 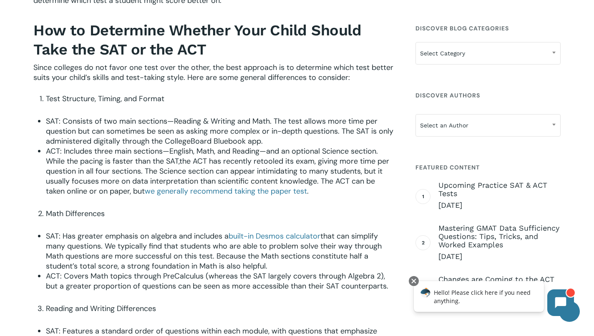 I want to click on a: we generally recommend taking the paper test, so click(x=226, y=191).